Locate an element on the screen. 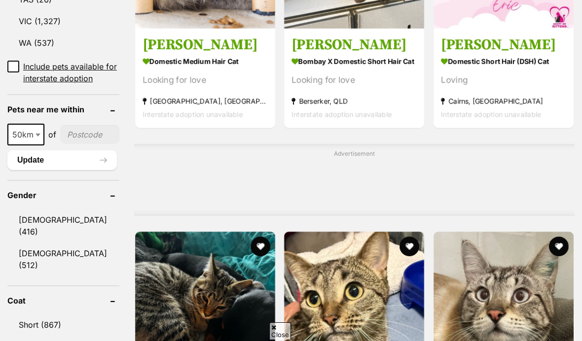 This screenshot has width=582, height=341. strong: Berserker, QLD is located at coordinates (354, 101).